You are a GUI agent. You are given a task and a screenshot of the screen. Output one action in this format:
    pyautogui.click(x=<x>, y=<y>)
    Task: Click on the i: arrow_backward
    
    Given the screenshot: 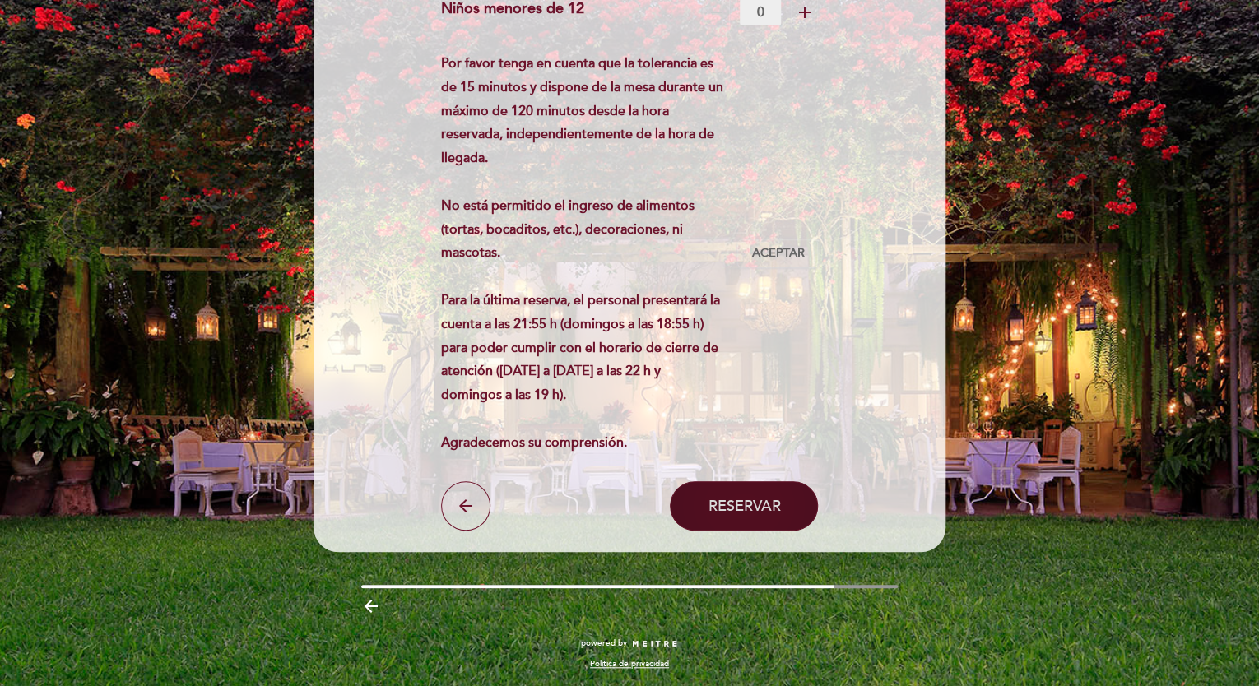 What is the action you would take?
    pyautogui.click(x=371, y=607)
    